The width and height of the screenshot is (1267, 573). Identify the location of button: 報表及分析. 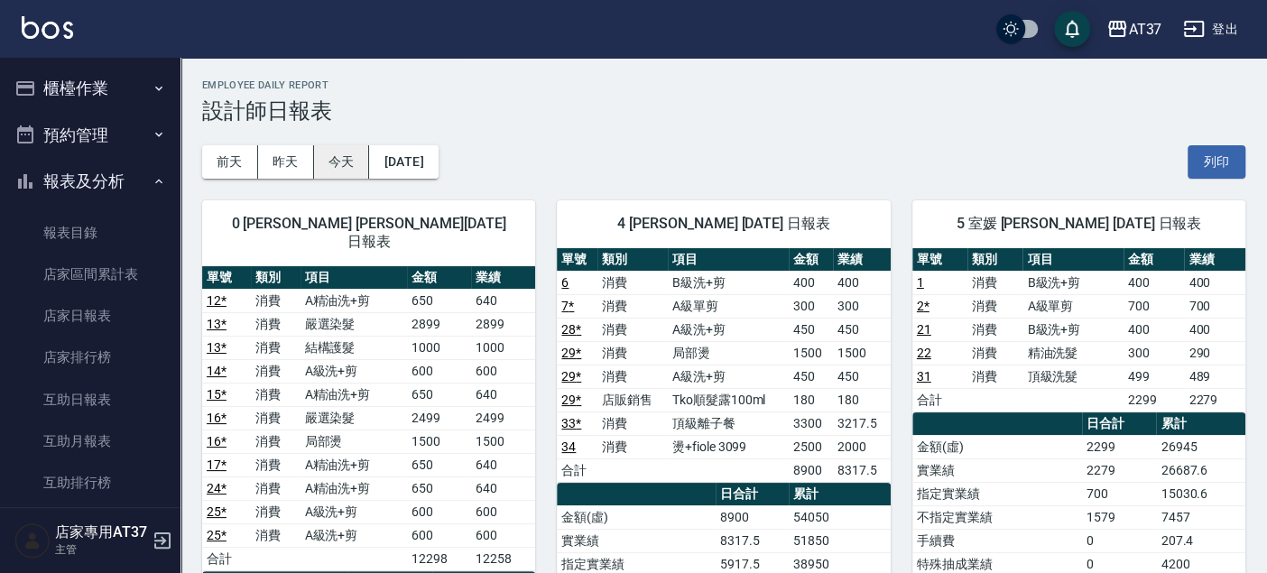
(90, 181).